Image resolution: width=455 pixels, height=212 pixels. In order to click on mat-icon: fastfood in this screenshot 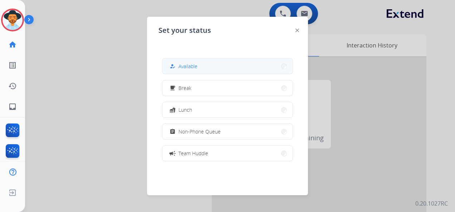, I will do `click(172, 110)`.